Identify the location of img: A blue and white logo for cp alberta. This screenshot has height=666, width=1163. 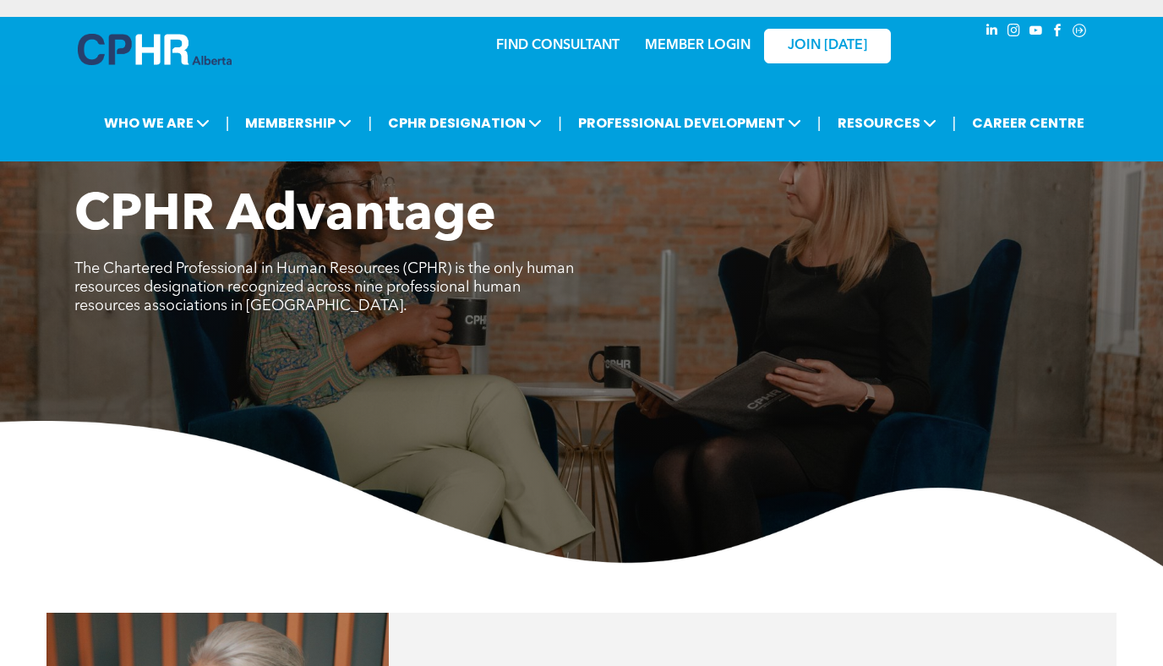
(155, 49).